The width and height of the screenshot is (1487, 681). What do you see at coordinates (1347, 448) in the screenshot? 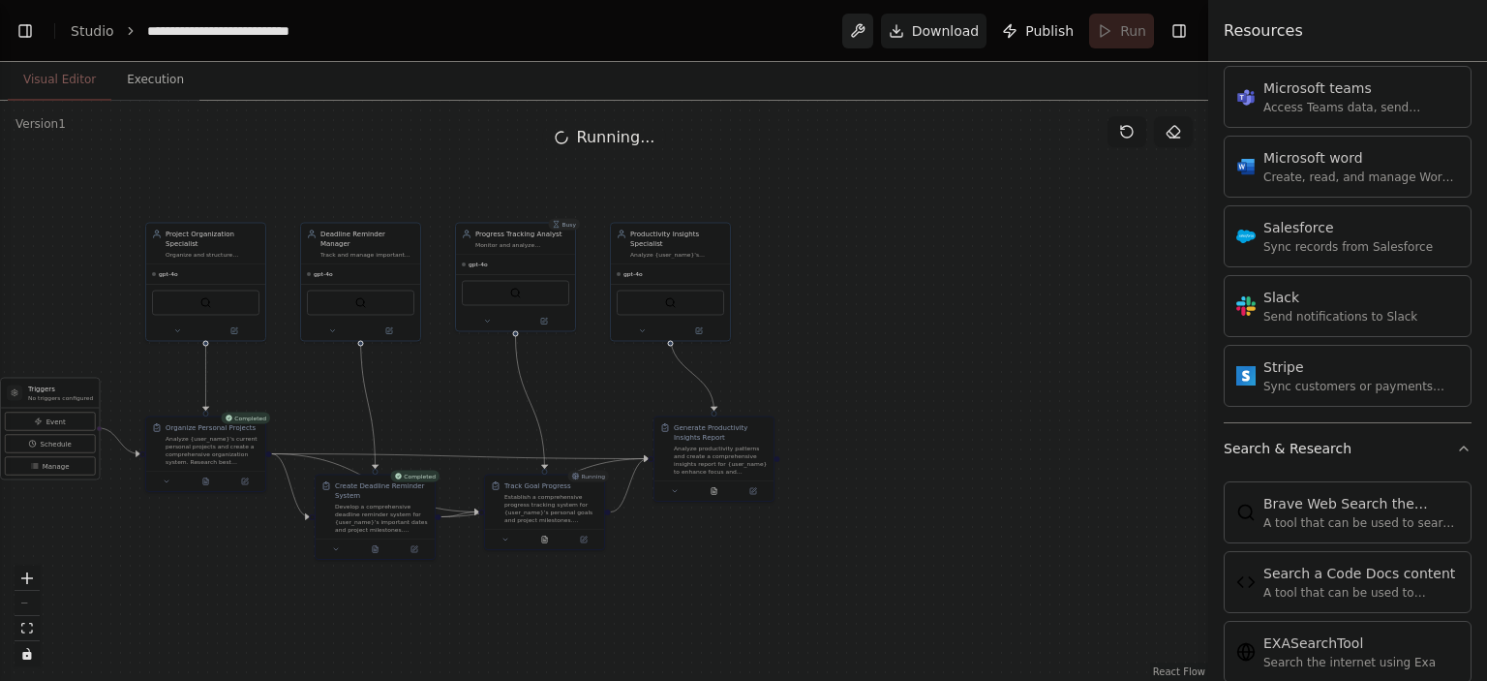
I see `button: Search & Research` at bounding box center [1347, 448].